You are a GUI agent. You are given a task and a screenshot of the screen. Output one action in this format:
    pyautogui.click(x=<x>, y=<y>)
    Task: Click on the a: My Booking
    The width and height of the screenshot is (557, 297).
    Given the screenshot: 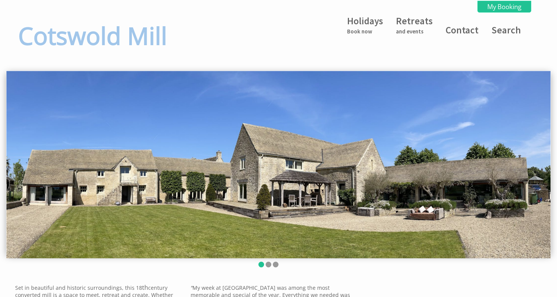 What is the action you would take?
    pyautogui.click(x=505, y=6)
    